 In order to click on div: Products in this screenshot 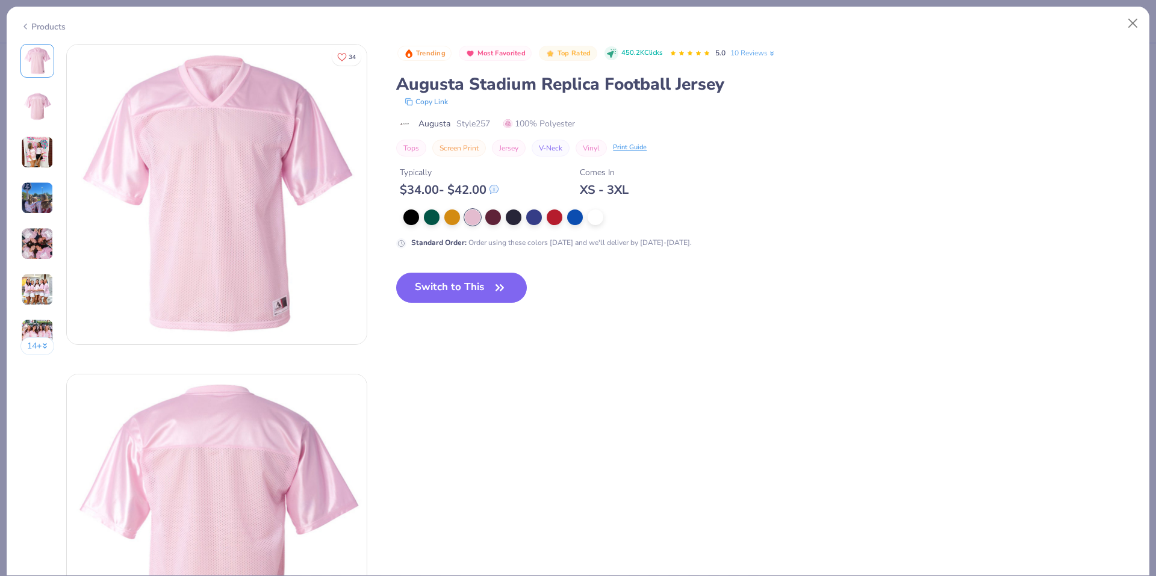, I will do `click(43, 26)`.